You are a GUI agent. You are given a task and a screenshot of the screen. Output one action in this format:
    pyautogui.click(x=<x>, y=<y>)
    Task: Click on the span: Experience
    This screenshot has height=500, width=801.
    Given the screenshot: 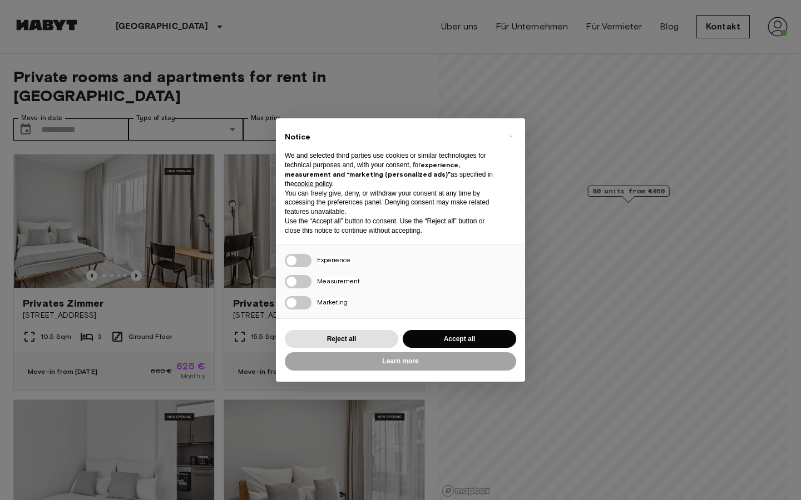 What is the action you would take?
    pyautogui.click(x=334, y=260)
    